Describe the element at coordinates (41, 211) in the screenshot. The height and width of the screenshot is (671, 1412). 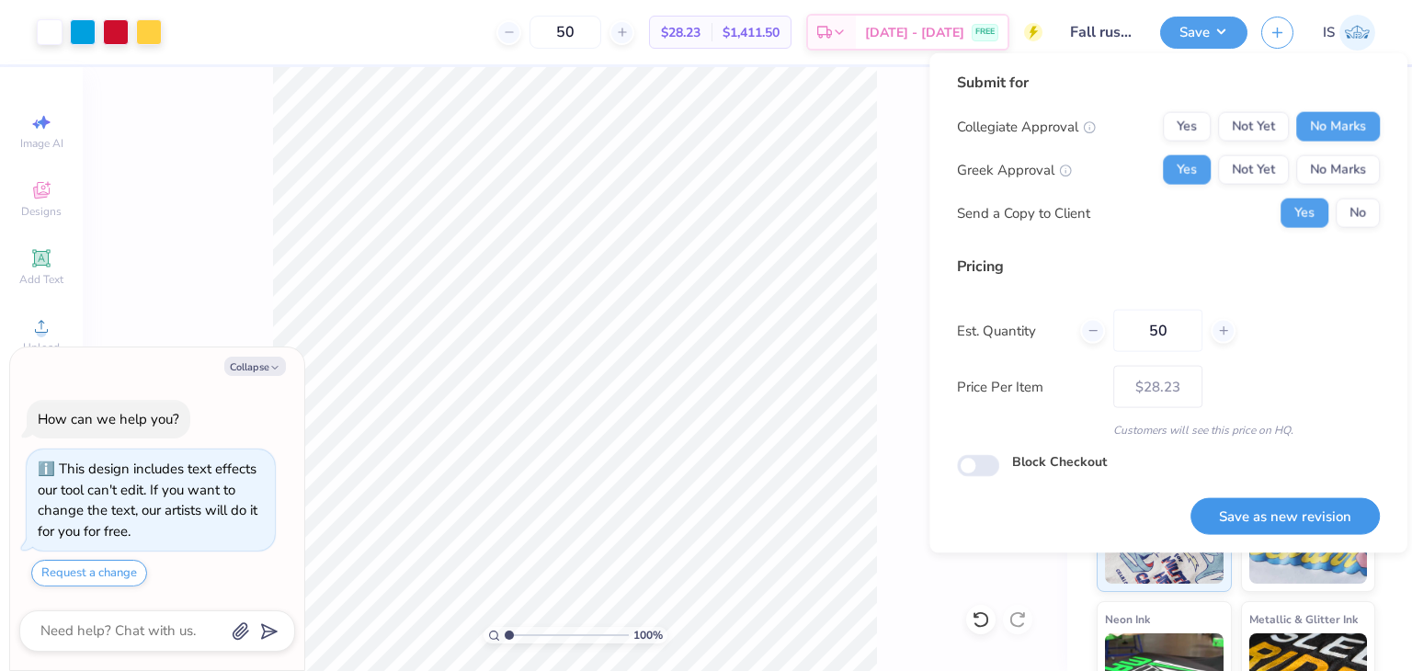
I see `span: Designs` at that location.